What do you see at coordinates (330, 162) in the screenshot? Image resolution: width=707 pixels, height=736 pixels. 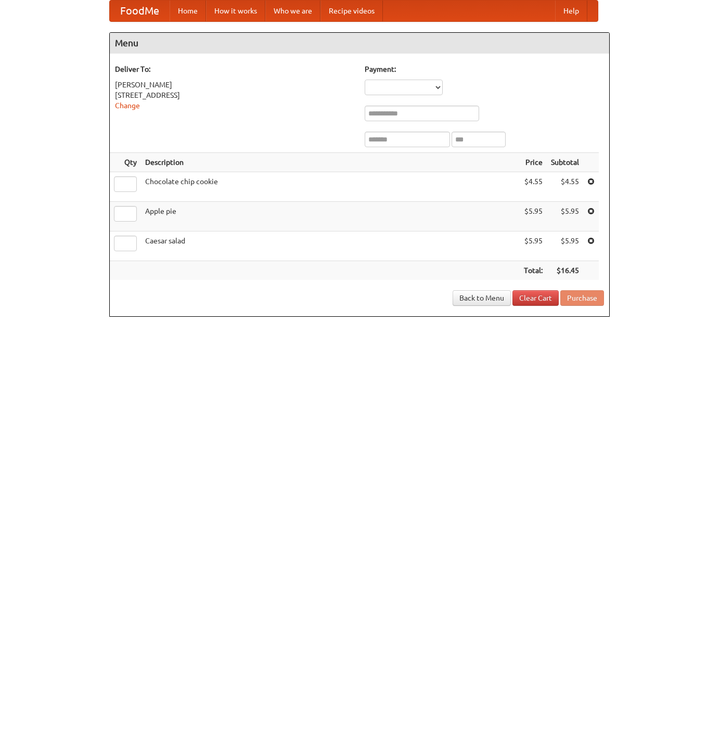 I see `th: Description` at bounding box center [330, 162].